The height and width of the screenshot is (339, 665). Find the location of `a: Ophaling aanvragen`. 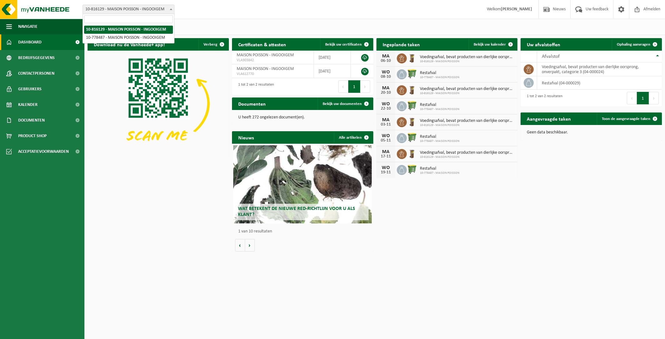

a: Ophaling aanvragen is located at coordinates (637, 44).